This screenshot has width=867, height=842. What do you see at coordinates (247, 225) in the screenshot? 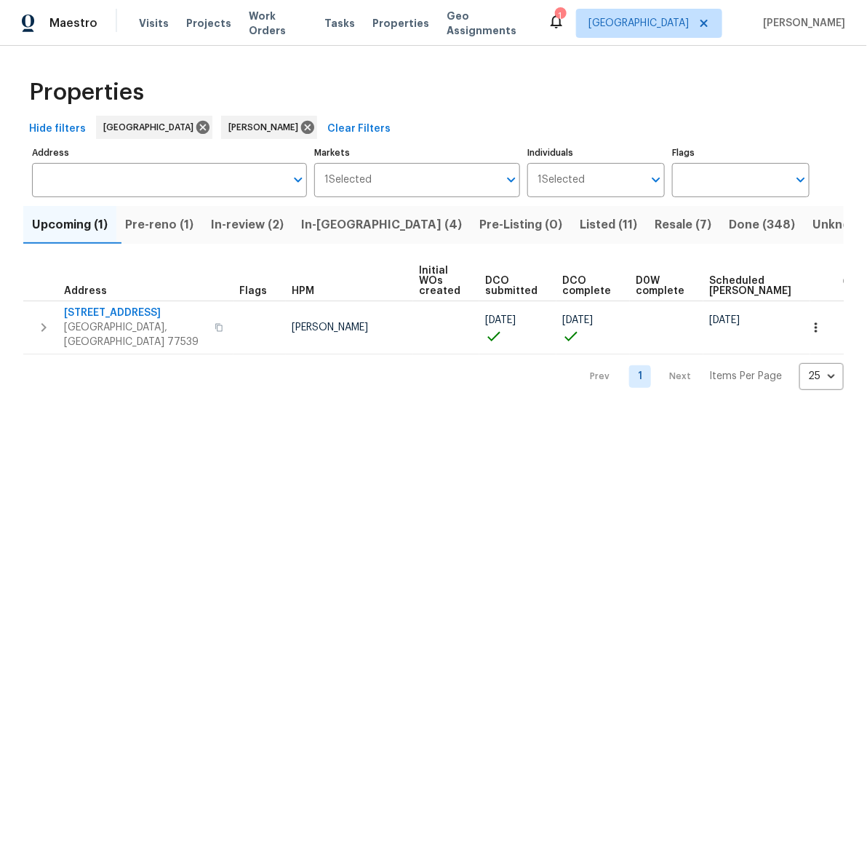
I see `span: In-review (2)` at bounding box center [247, 225].